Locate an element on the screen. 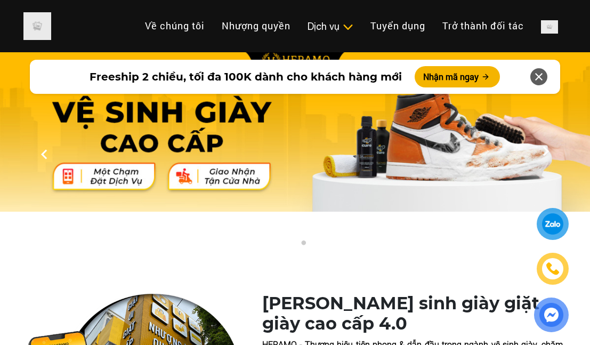 This screenshot has height=345, width=590. button: 1 is located at coordinates (287, 245).